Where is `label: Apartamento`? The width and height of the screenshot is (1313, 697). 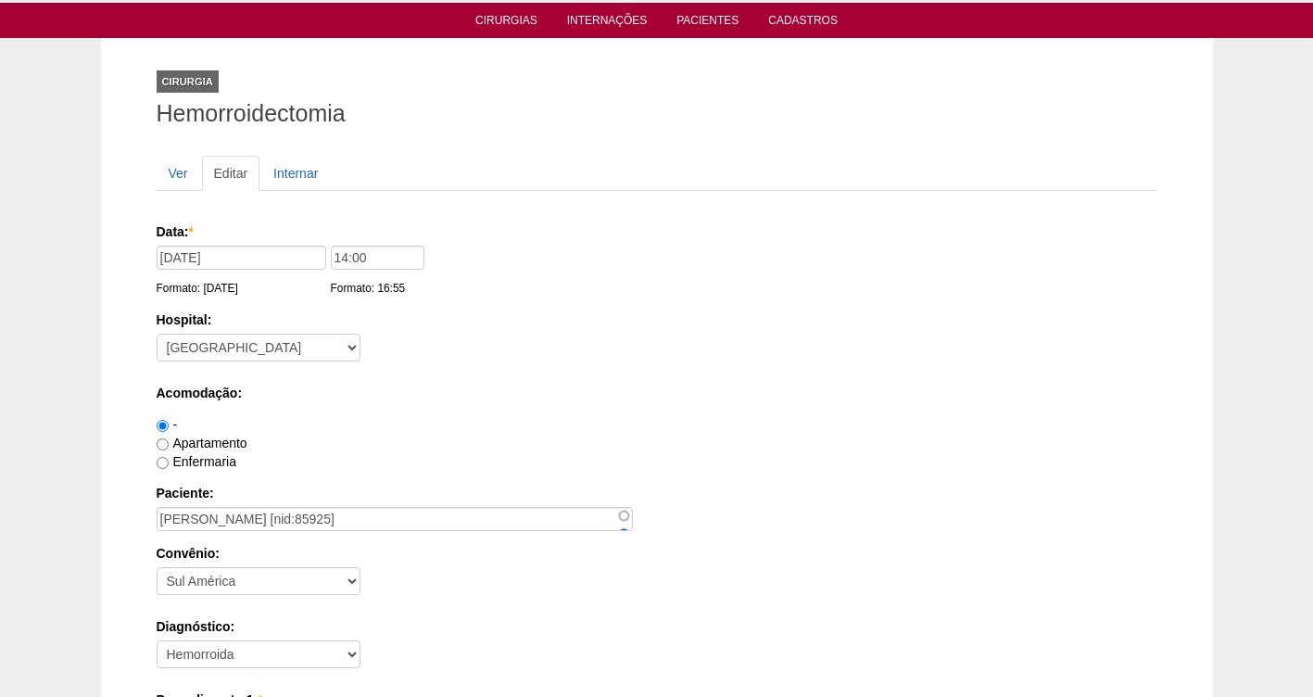 label: Apartamento is located at coordinates (202, 443).